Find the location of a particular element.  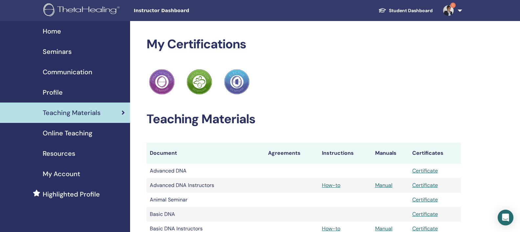

span: My Account is located at coordinates (61, 174).